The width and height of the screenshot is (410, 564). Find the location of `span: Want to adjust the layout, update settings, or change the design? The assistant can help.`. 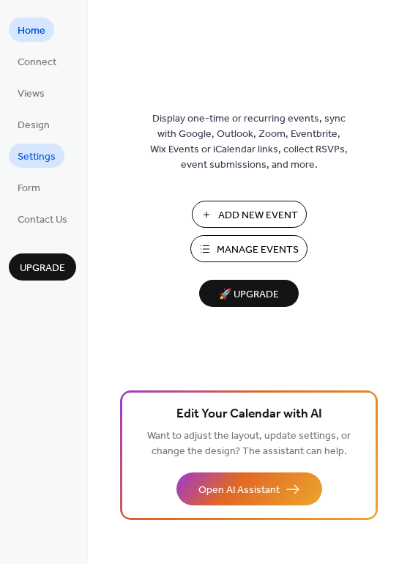

span: Want to adjust the layout, update settings, or change the design? The assistant can help. is located at coordinates (249, 444).